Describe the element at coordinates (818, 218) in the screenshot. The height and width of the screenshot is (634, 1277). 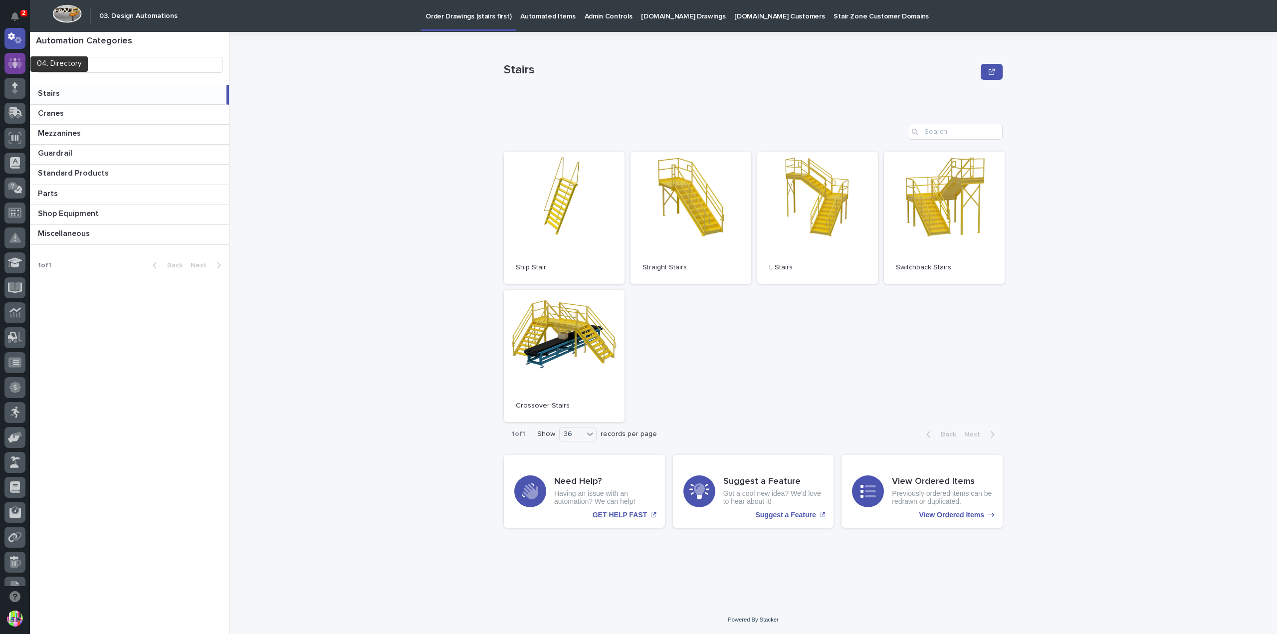
I see `a: L Stairs` at that location.